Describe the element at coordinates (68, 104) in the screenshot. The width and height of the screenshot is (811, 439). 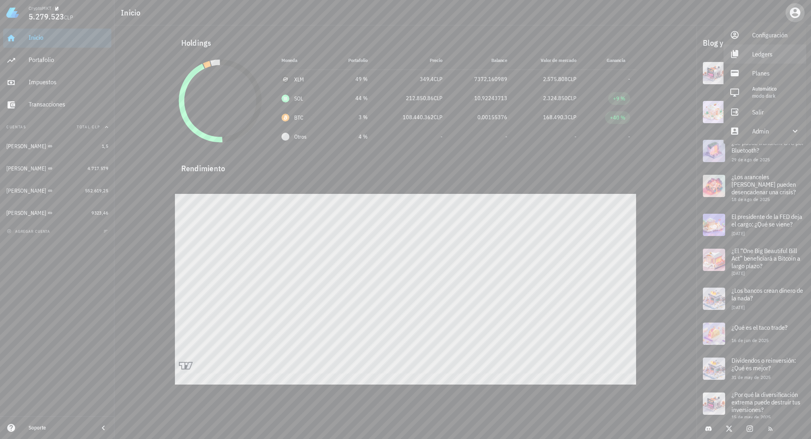
I see `div: Transacciones` at that location.